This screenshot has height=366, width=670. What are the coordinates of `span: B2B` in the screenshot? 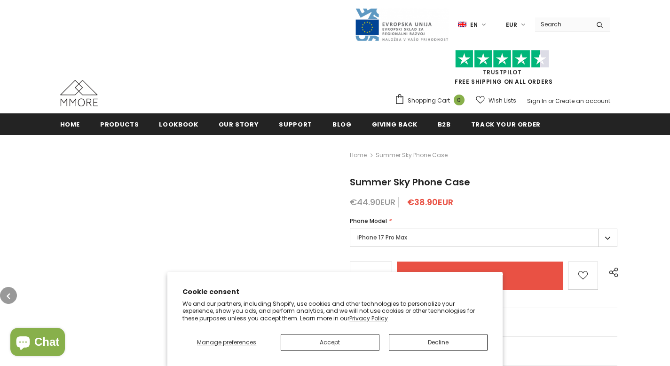 It's located at (444, 124).